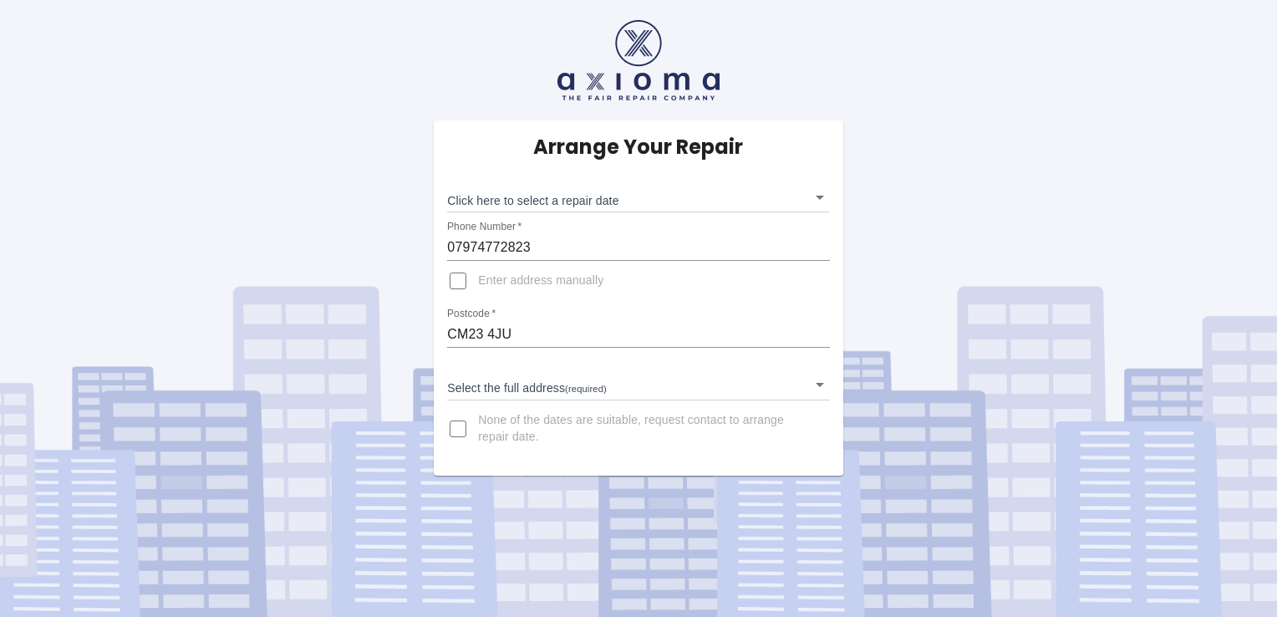  Describe the element at coordinates (471, 313) in the screenshot. I see `label: Postcode` at that location.